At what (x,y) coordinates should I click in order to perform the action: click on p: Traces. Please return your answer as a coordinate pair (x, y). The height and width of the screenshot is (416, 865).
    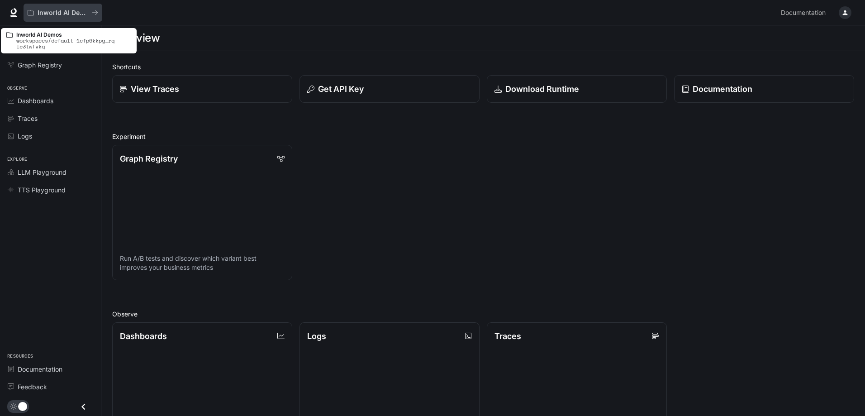
    Looking at the image, I should click on (508, 336).